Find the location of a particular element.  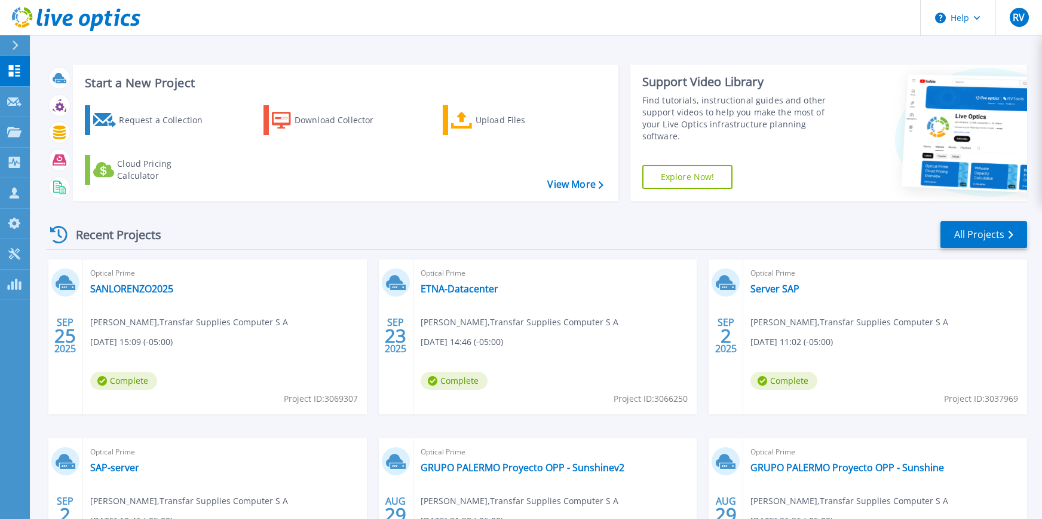

a: SAP-server is located at coordinates (115, 467).